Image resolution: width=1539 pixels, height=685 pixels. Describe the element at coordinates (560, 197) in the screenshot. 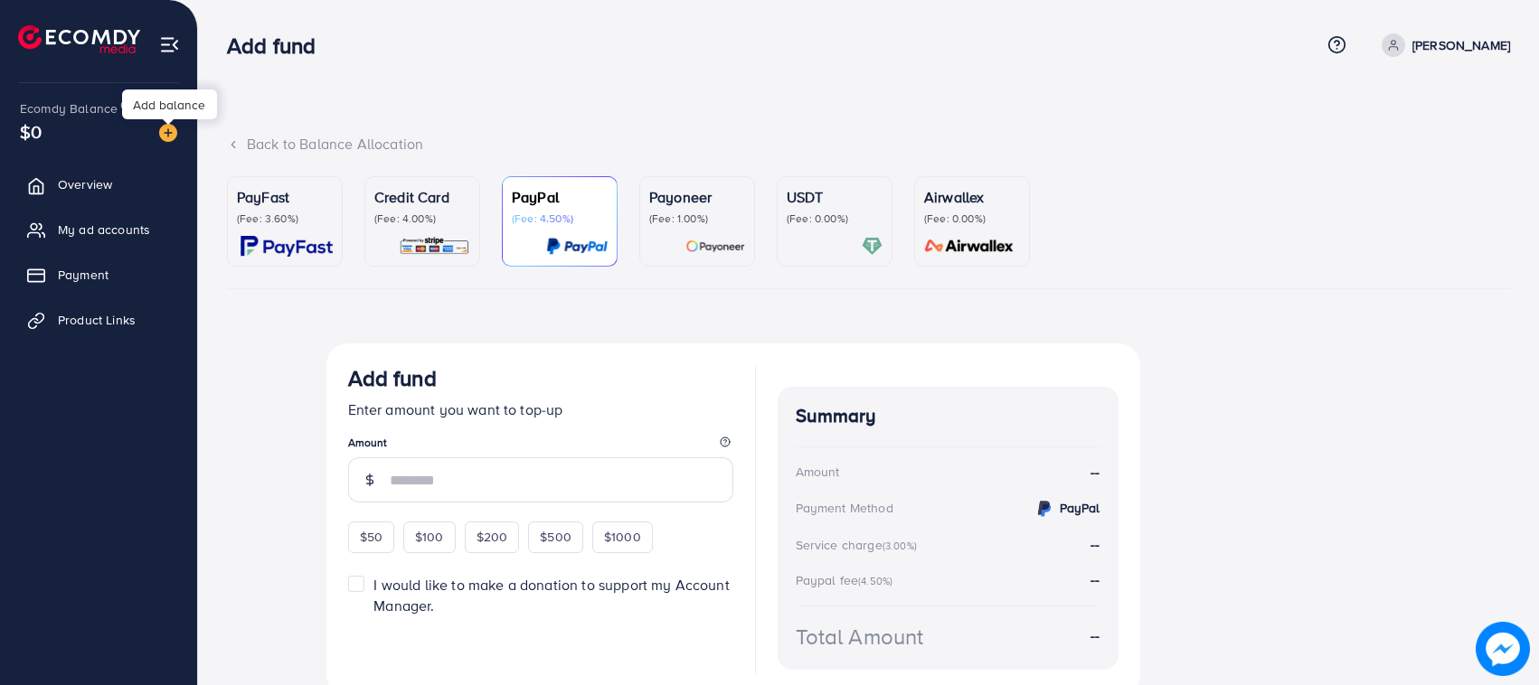

I see `p: PayPal` at that location.